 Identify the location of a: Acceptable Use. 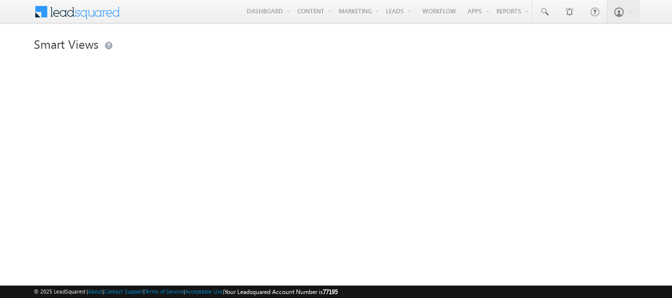
(204, 291).